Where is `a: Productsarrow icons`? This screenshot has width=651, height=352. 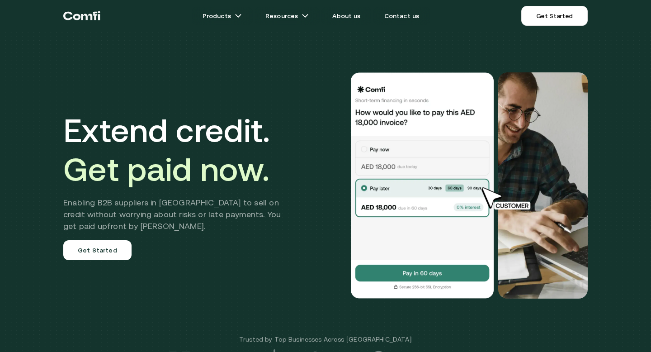
a: Productsarrow icons is located at coordinates (222, 16).